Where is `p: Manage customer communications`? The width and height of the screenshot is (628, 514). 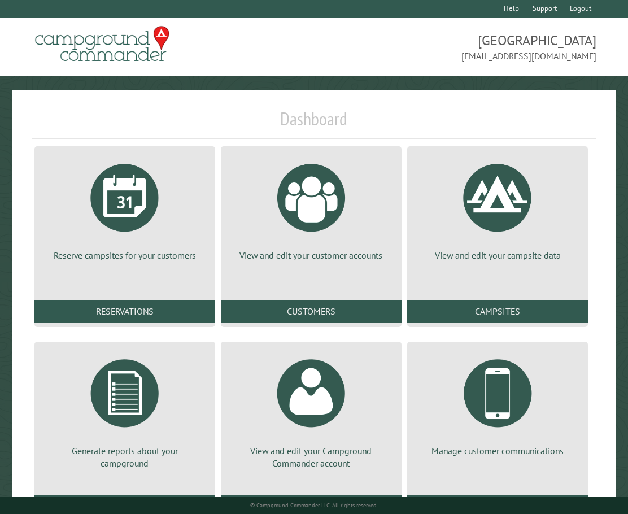 p: Manage customer communications is located at coordinates (497, 450).